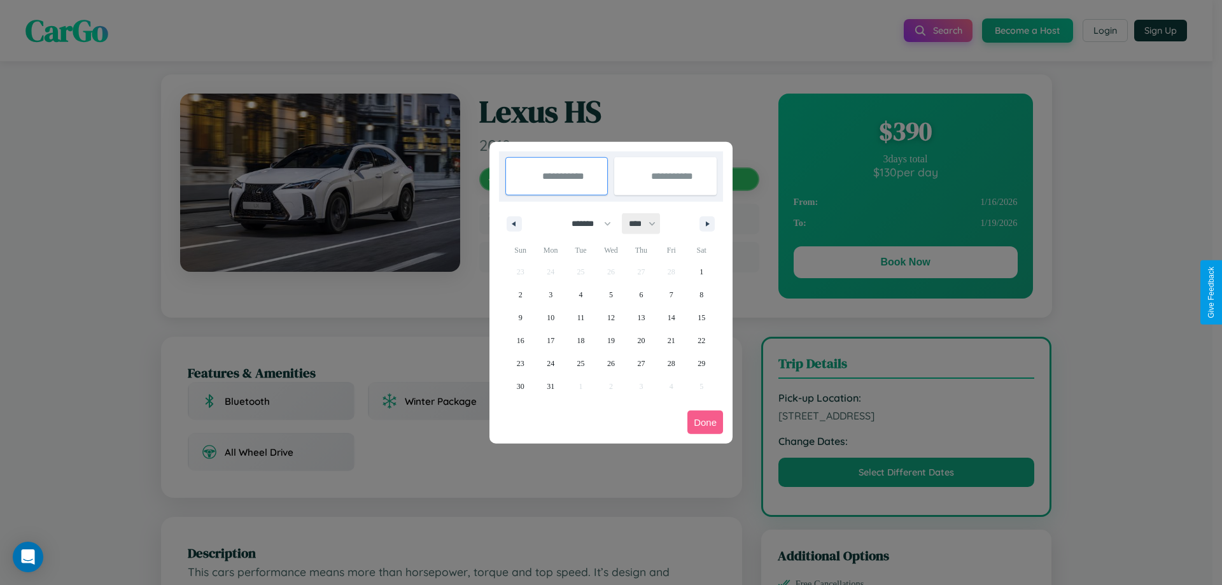  What do you see at coordinates (581, 250) in the screenshot?
I see `span: Tue` at bounding box center [581, 250].